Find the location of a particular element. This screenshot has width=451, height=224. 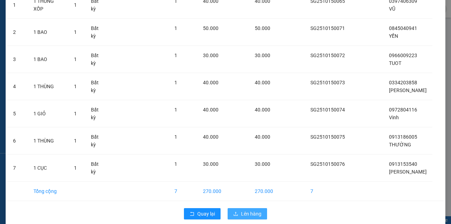

span: 0966009223 is located at coordinates (404, 55).